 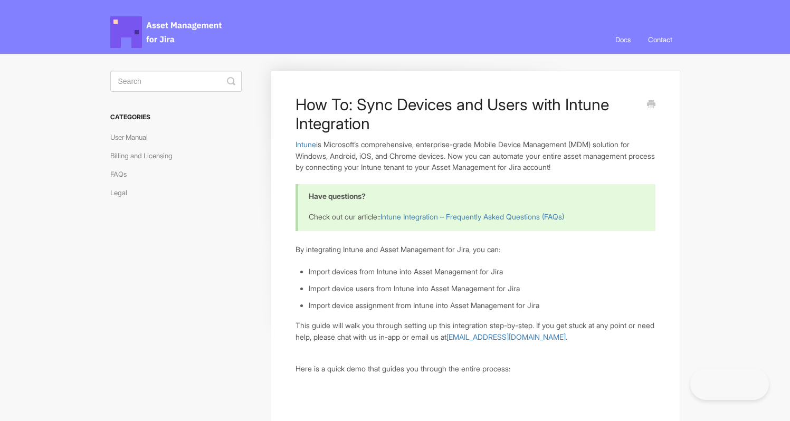 What do you see at coordinates (176, 81) in the screenshot?
I see `input: Search` at bounding box center [176, 81].